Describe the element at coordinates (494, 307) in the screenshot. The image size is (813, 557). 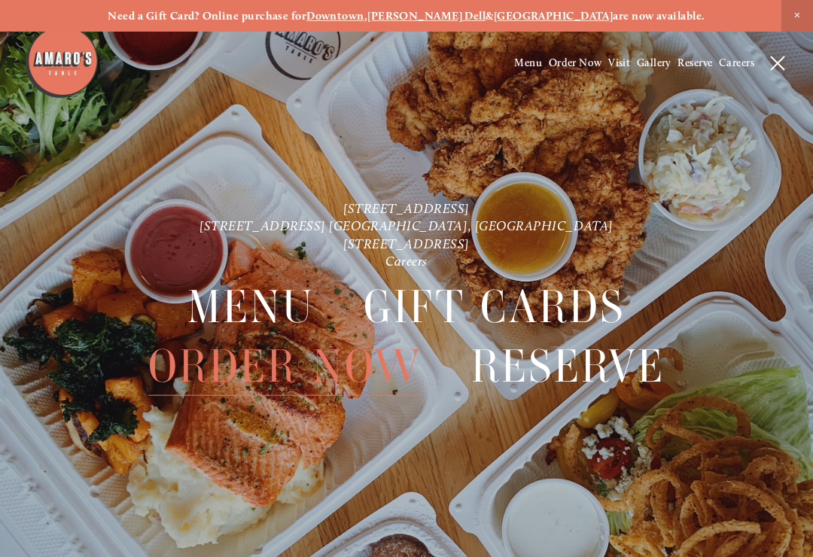
I see `span: Gift Cards` at that location.